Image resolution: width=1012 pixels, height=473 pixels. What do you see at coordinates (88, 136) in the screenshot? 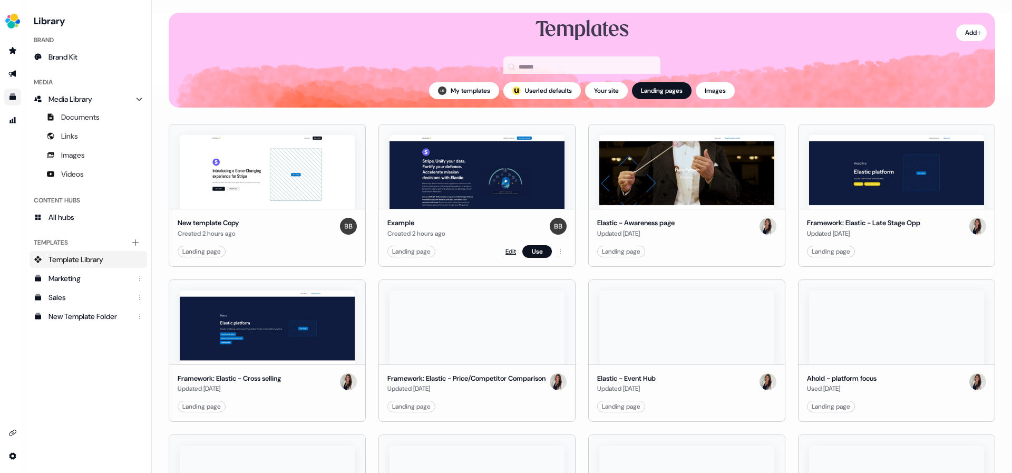
I see `a: Links` at bounding box center [88, 136].